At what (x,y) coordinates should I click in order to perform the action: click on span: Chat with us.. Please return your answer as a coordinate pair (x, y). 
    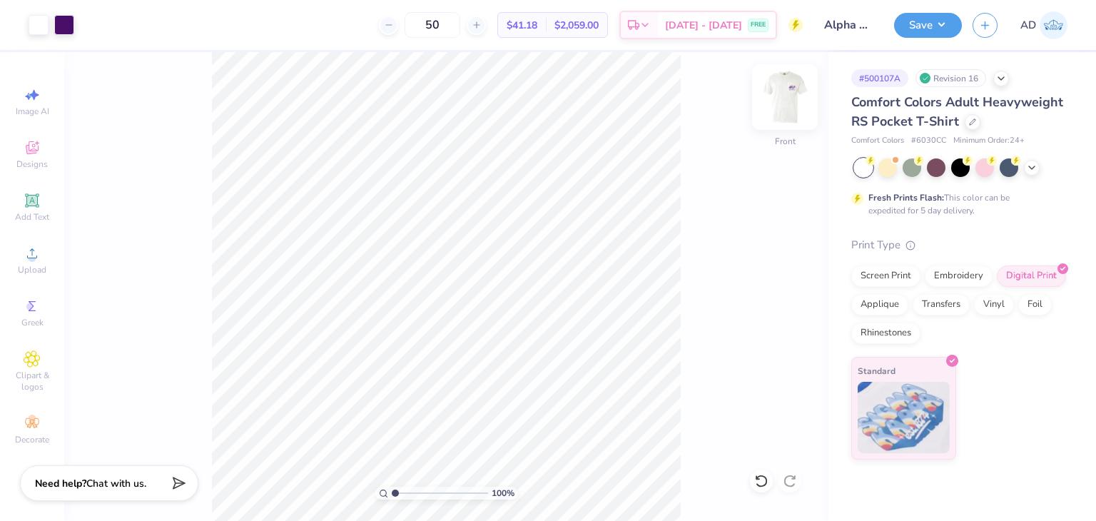
    Looking at the image, I should click on (116, 483).